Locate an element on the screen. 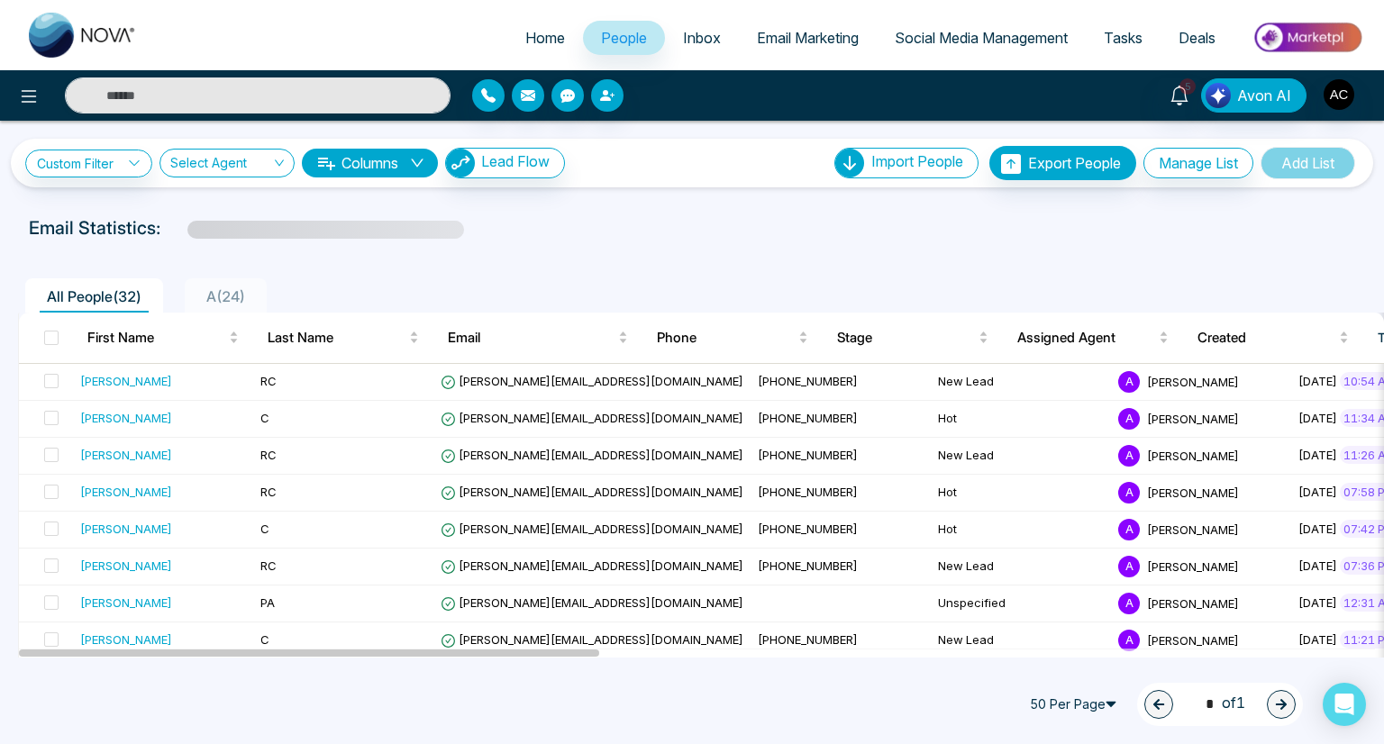 The width and height of the screenshot is (1384, 744). a: Tasks is located at coordinates (1123, 38).